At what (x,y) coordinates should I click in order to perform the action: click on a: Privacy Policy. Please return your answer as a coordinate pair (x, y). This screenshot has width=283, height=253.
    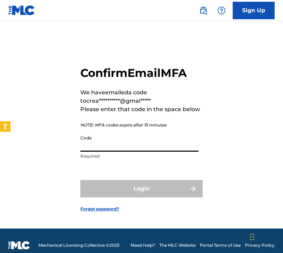
    Looking at the image, I should click on (260, 246).